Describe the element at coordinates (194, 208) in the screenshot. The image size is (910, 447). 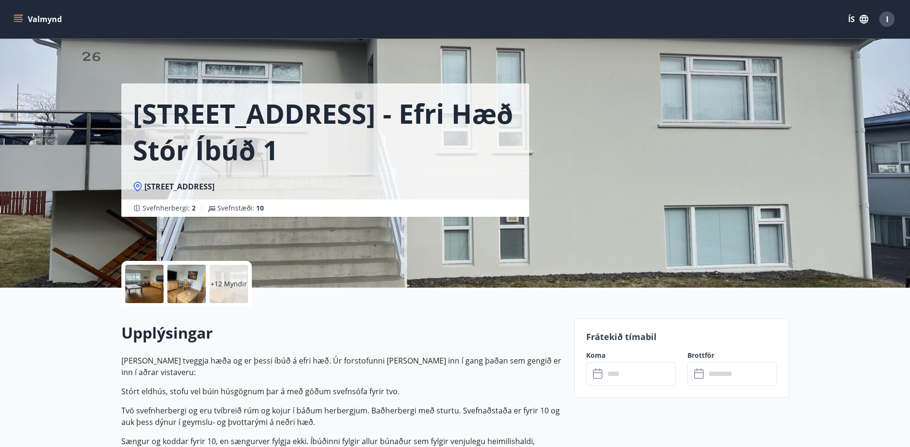
I see `span: 2` at that location.